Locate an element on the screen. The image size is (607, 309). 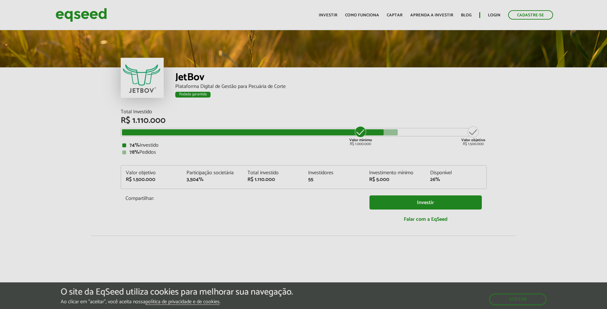
strong: 74% is located at coordinates (135, 145).